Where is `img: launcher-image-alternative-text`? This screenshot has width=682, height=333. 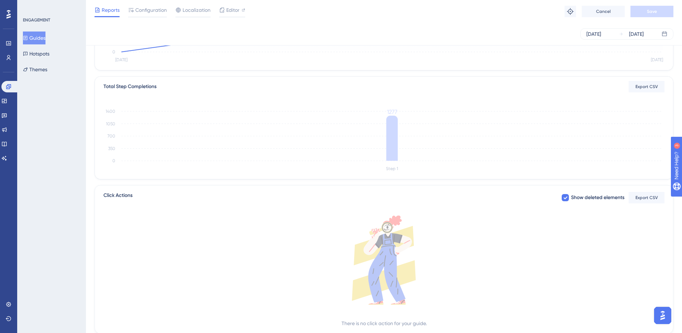 img: launcher-image-alternative-text is located at coordinates (11, 11).